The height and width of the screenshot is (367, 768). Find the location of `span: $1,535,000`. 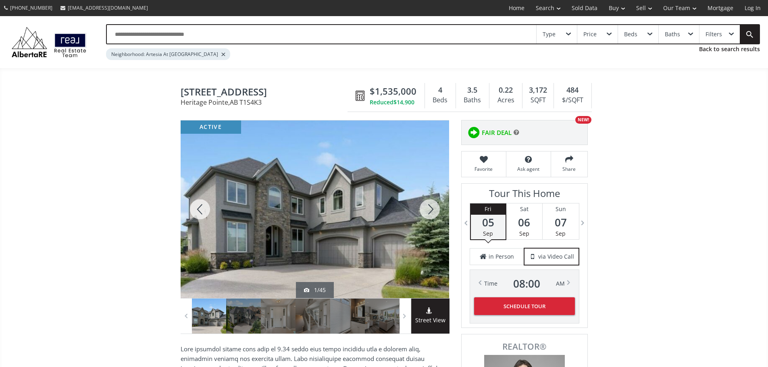

span: $1,535,000 is located at coordinates (393, 91).